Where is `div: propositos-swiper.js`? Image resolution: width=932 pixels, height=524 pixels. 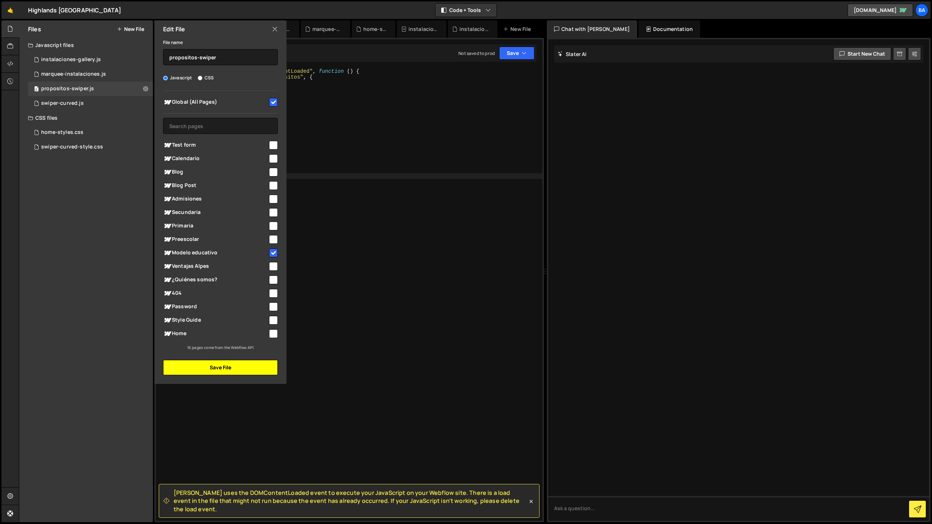 div: propositos-swiper.js is located at coordinates (67, 89).